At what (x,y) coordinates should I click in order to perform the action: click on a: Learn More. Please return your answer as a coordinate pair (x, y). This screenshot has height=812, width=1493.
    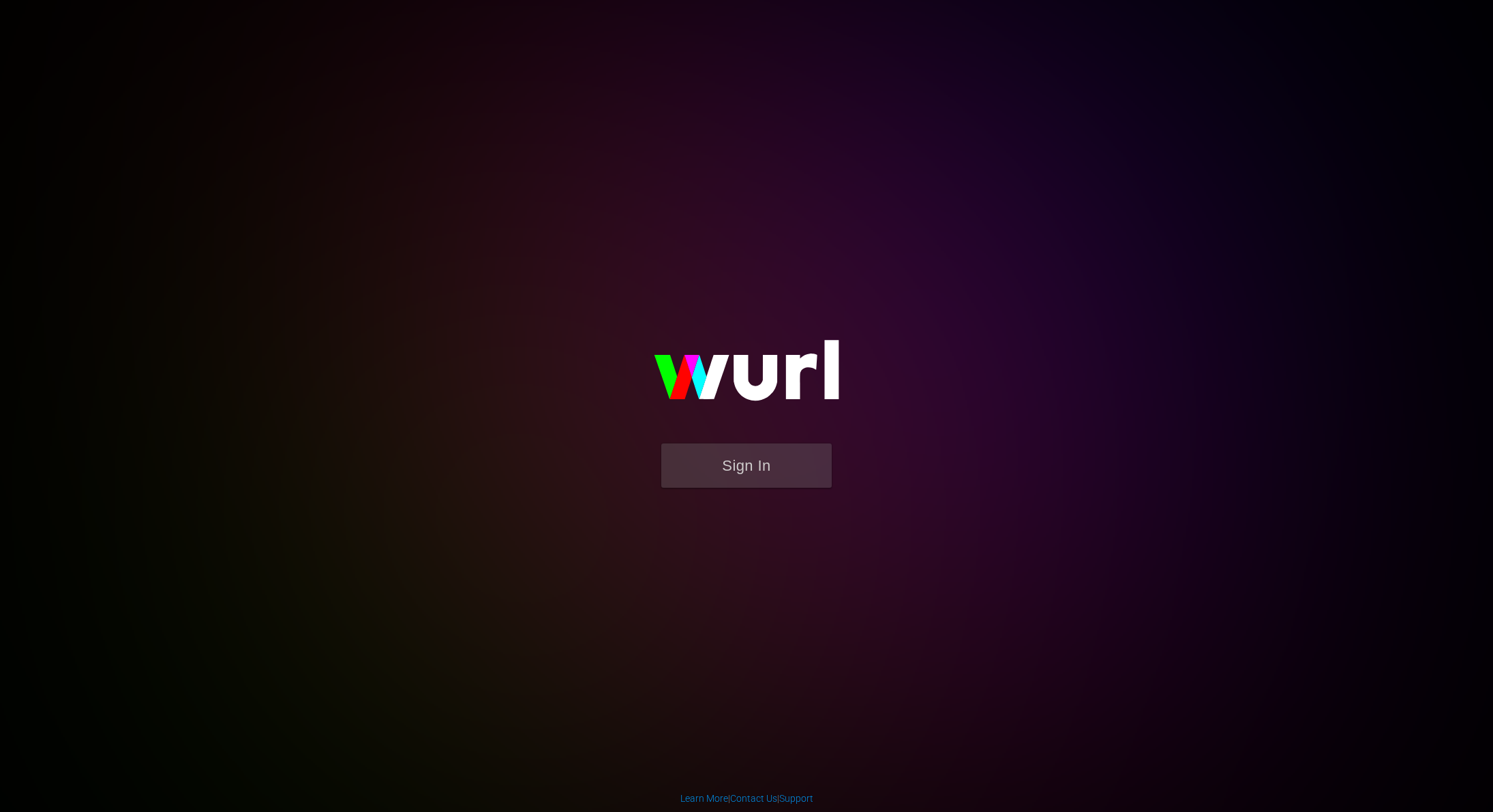
    Looking at the image, I should click on (704, 798).